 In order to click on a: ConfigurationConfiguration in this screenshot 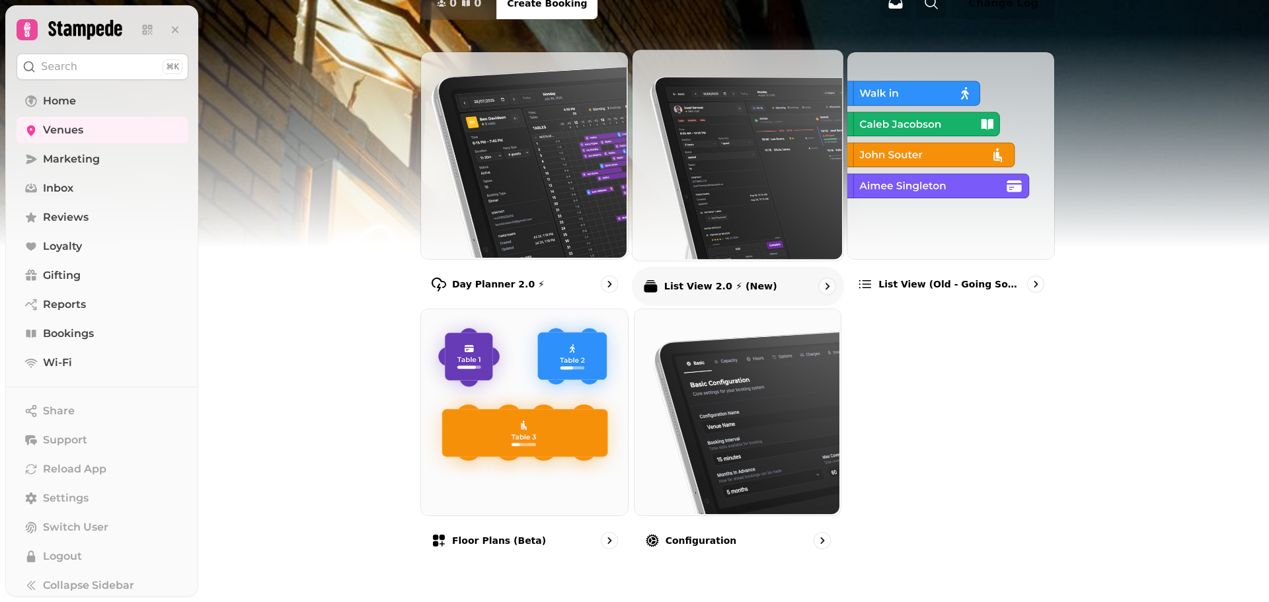, I will do `click(738, 434)`.